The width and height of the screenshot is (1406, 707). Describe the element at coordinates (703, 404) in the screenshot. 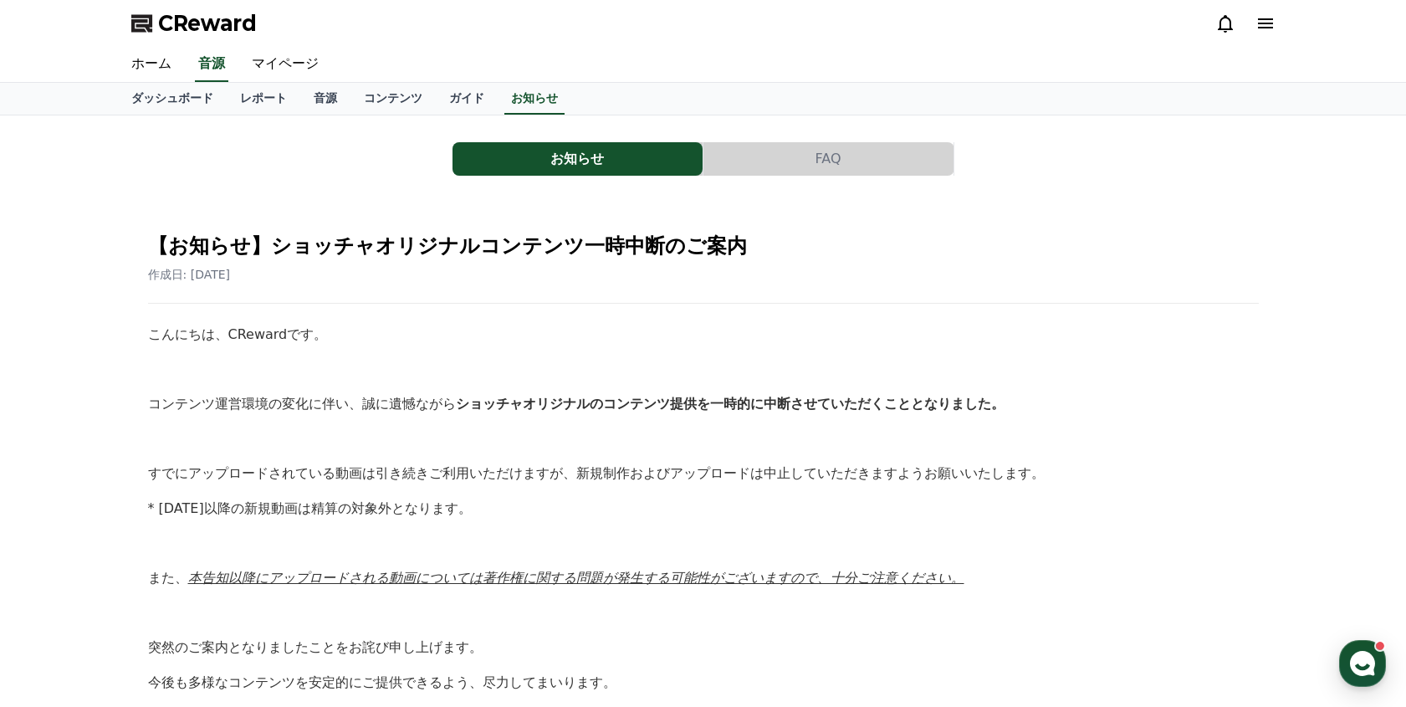

I see `p: コンテンツ運営環境の変化に伴い、誠に遺憾ながら` at that location.